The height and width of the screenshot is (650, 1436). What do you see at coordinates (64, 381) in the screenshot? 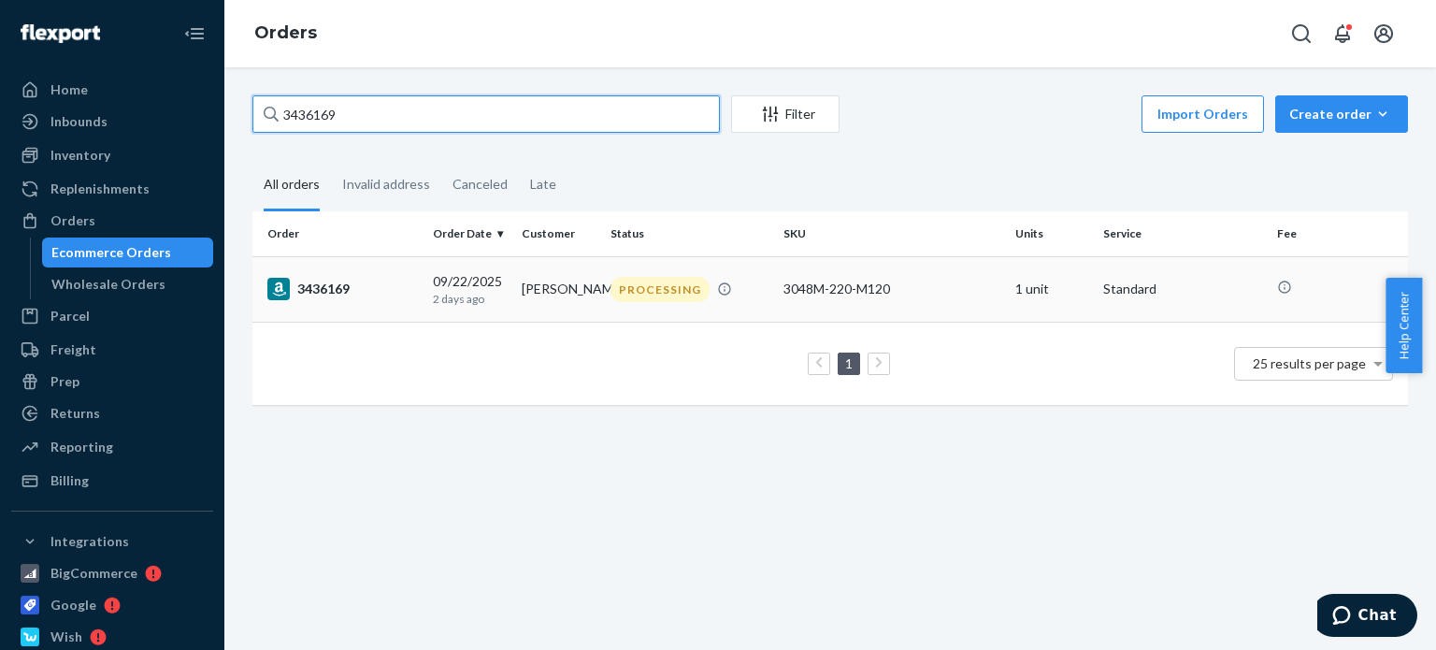
I see `div: Prep` at bounding box center [64, 381].